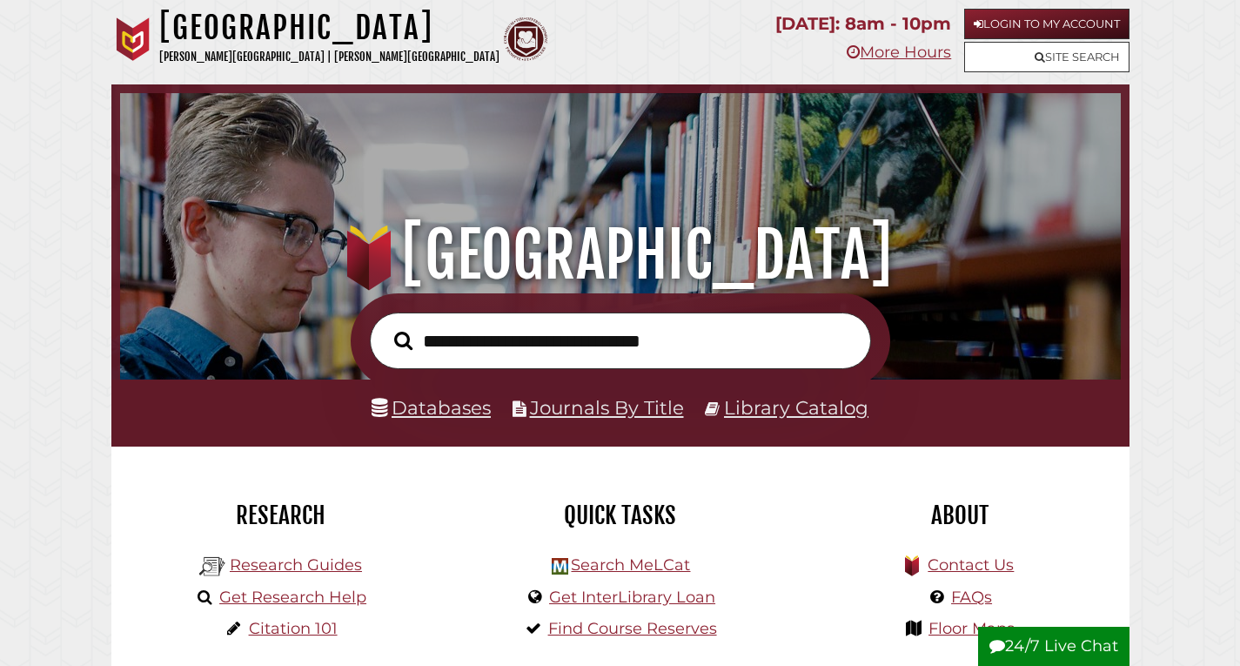 This screenshot has width=1240, height=666. Describe the element at coordinates (403, 340) in the screenshot. I see `i: Search` at that location.